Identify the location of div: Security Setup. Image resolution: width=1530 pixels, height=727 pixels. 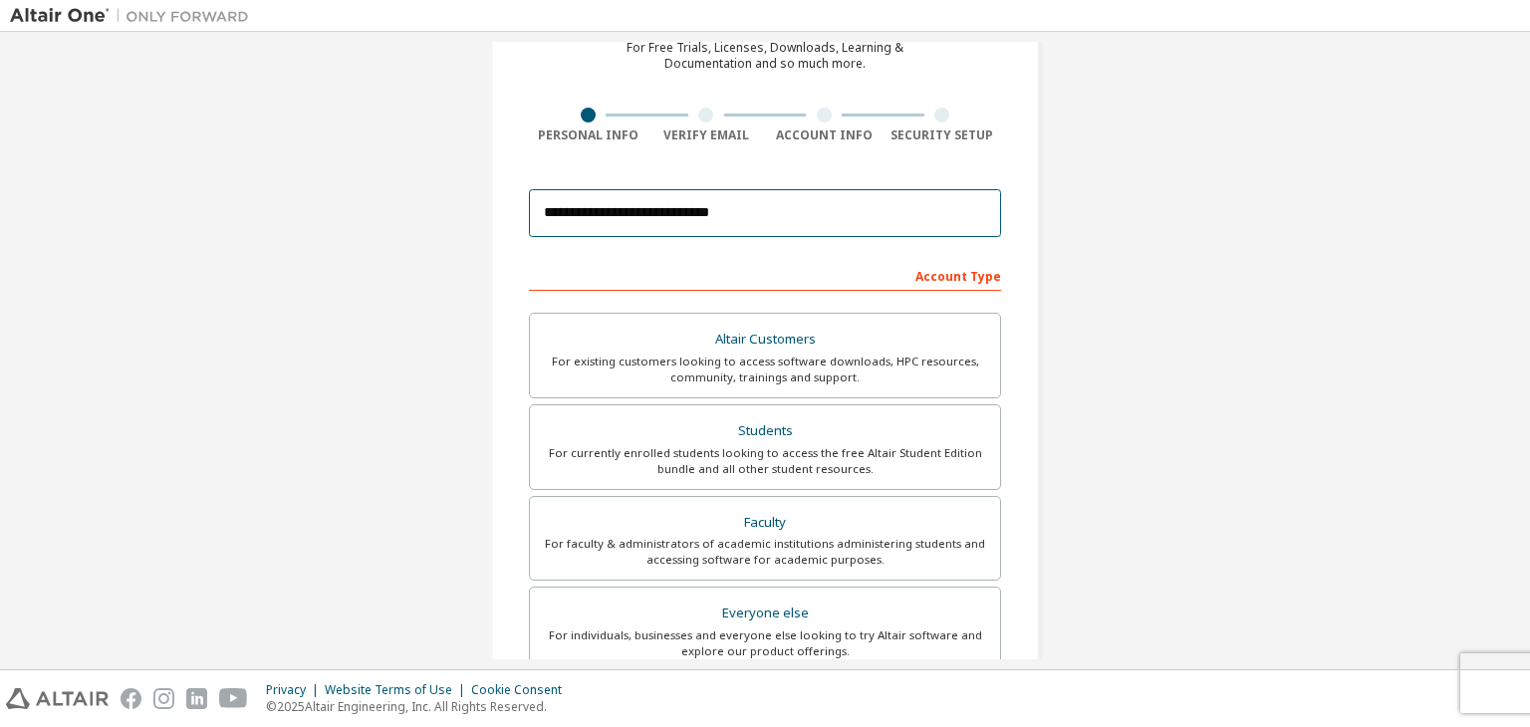
(942, 135).